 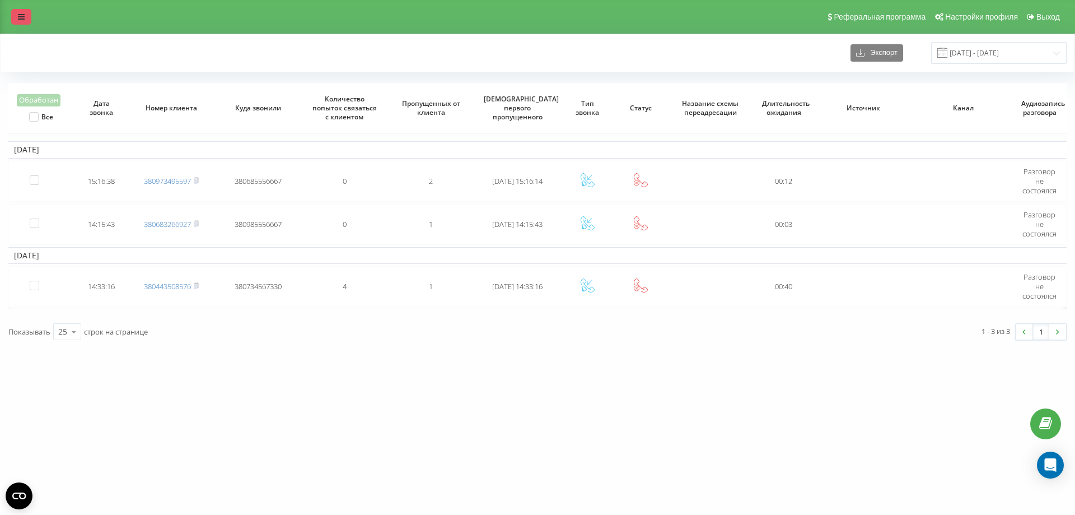 What do you see at coordinates (982, 17) in the screenshot?
I see `span: Настройки профиля` at bounding box center [982, 17].